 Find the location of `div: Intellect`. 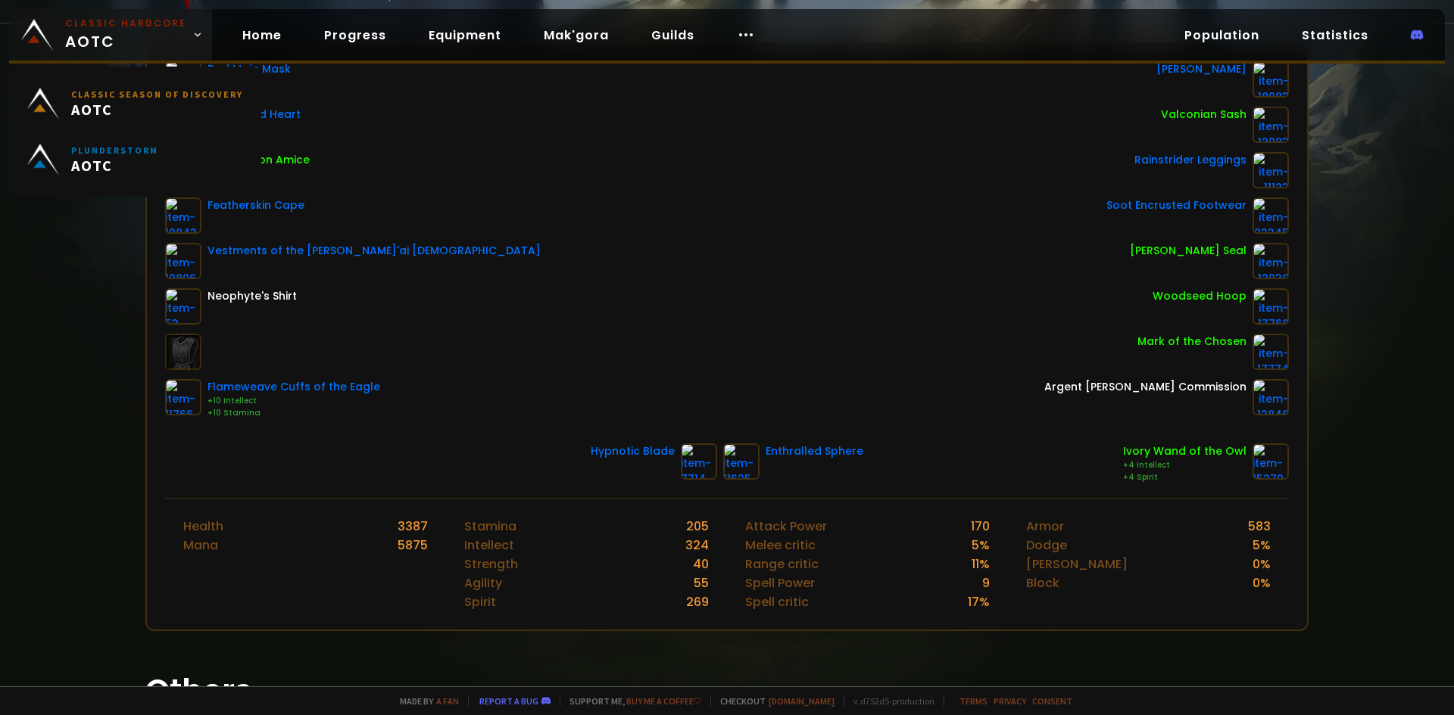

div: Intellect is located at coordinates (489, 545).